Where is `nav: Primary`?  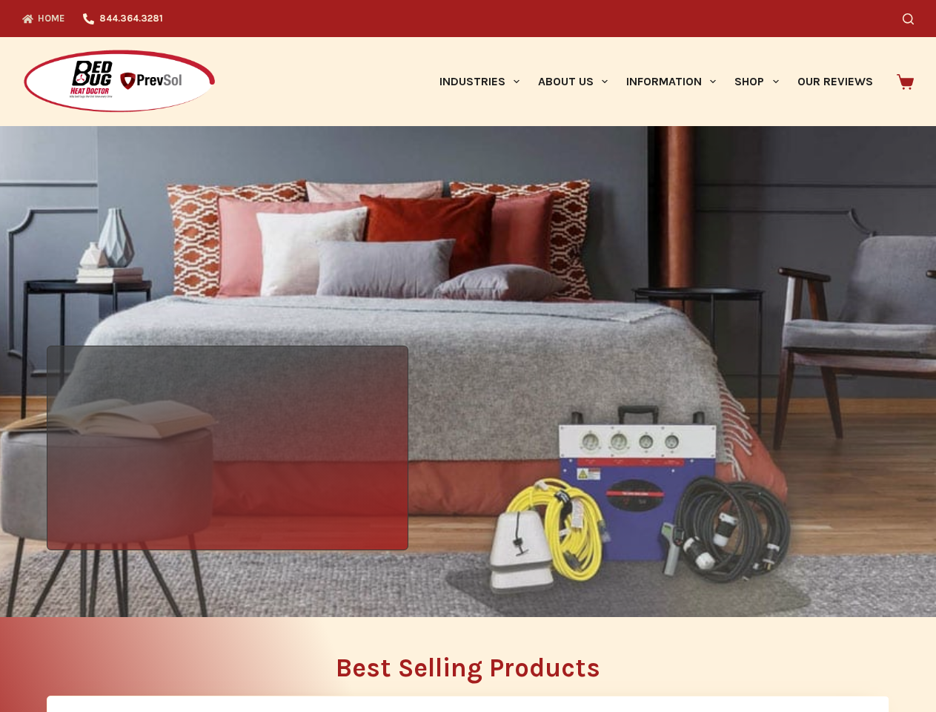
nav: Primary is located at coordinates (656, 82).